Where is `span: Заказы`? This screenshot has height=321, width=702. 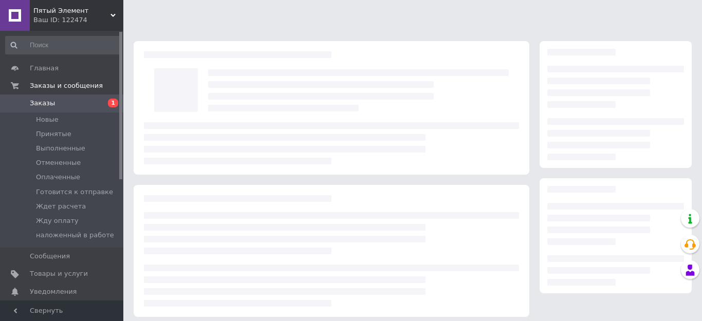 span: Заказы is located at coordinates (42, 103).